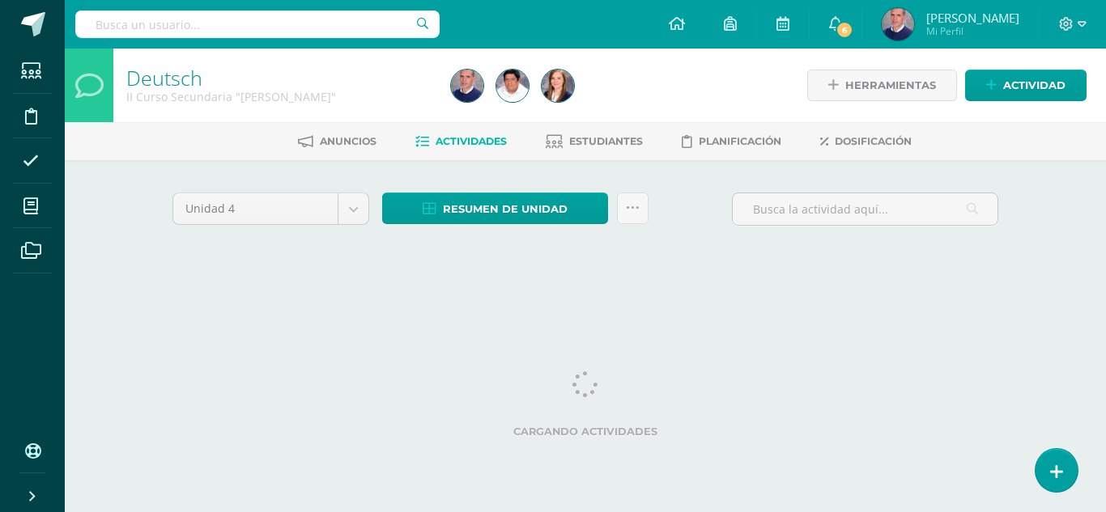 This screenshot has height=512, width=1106. Describe the element at coordinates (594, 142) in the screenshot. I see `a: Estudiantes` at that location.